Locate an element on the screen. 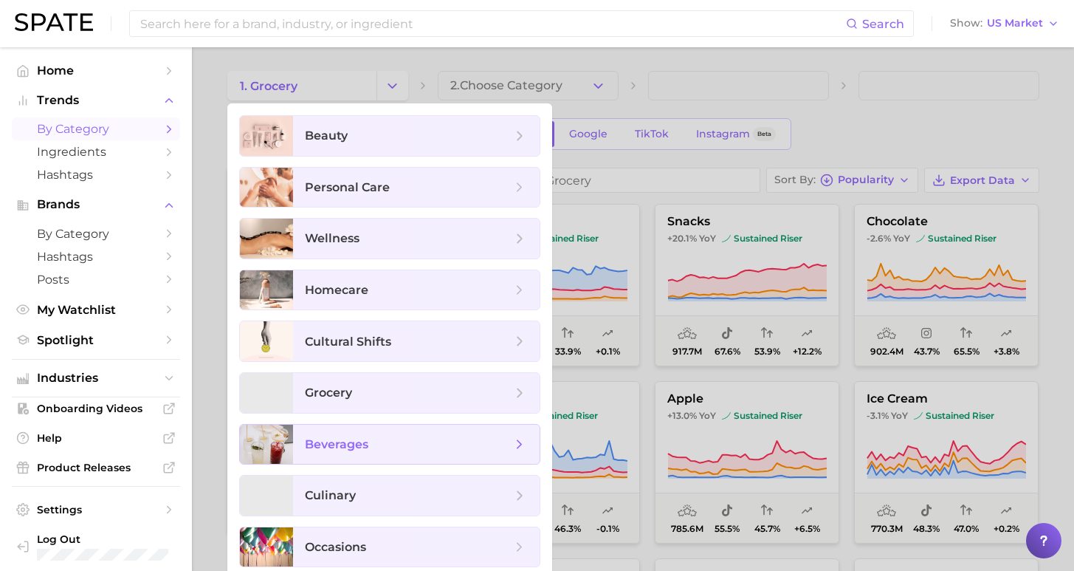  span: wellness is located at coordinates (332, 238).